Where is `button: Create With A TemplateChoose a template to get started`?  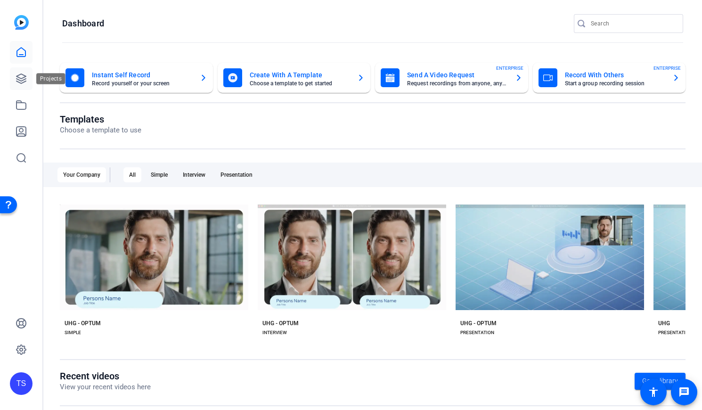
button: Create With A TemplateChoose a template to get started is located at coordinates (294, 78).